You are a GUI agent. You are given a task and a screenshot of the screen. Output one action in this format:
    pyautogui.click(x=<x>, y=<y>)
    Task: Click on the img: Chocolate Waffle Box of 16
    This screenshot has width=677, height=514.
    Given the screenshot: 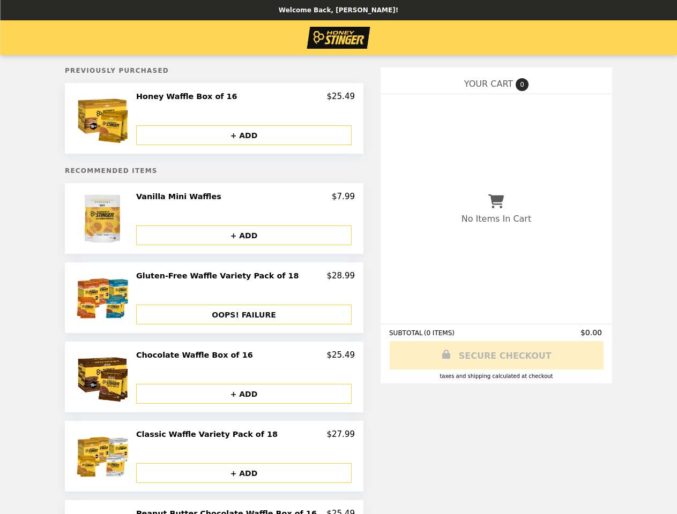 What is the action you would take?
    pyautogui.click(x=103, y=377)
    